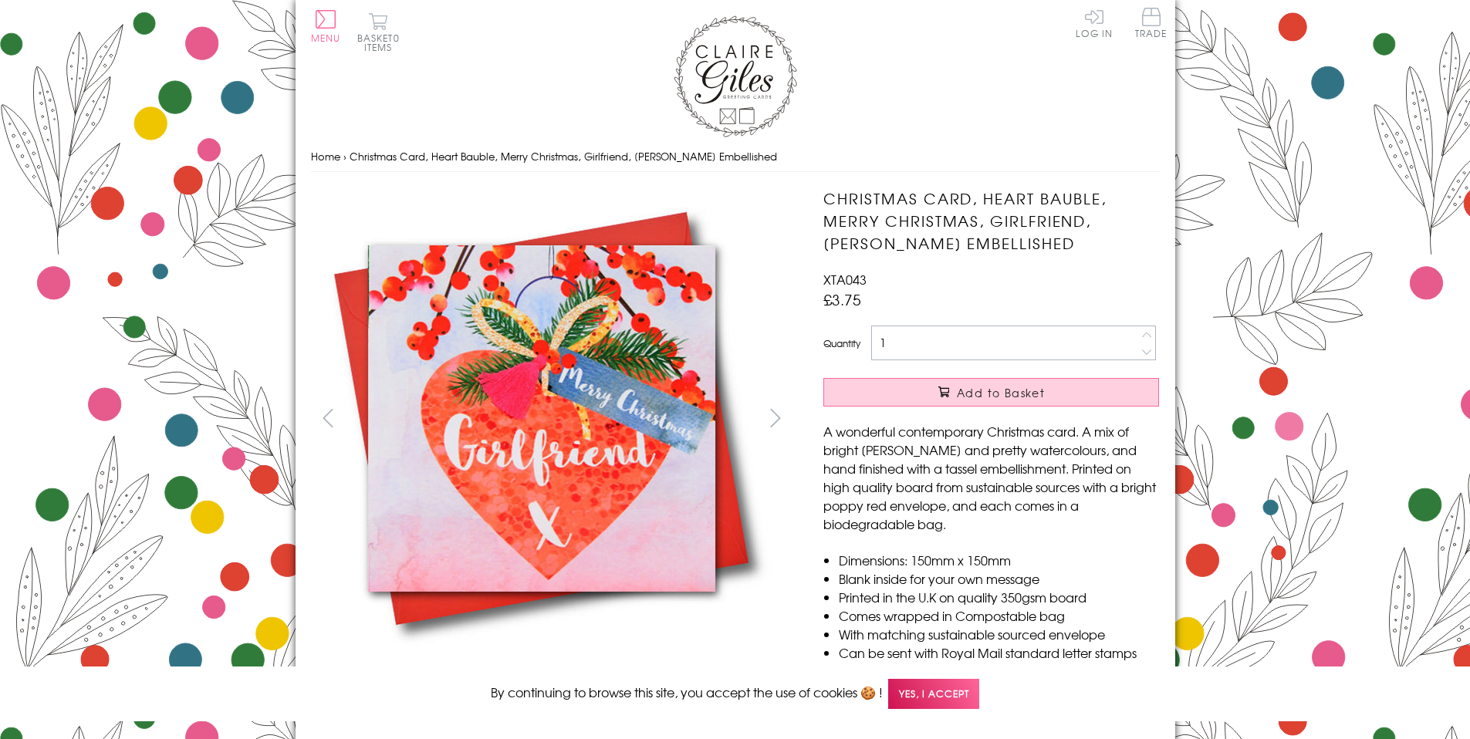 The image size is (1470, 739). What do you see at coordinates (933, 693) in the screenshot?
I see `span: Yes, I accept` at bounding box center [933, 693].